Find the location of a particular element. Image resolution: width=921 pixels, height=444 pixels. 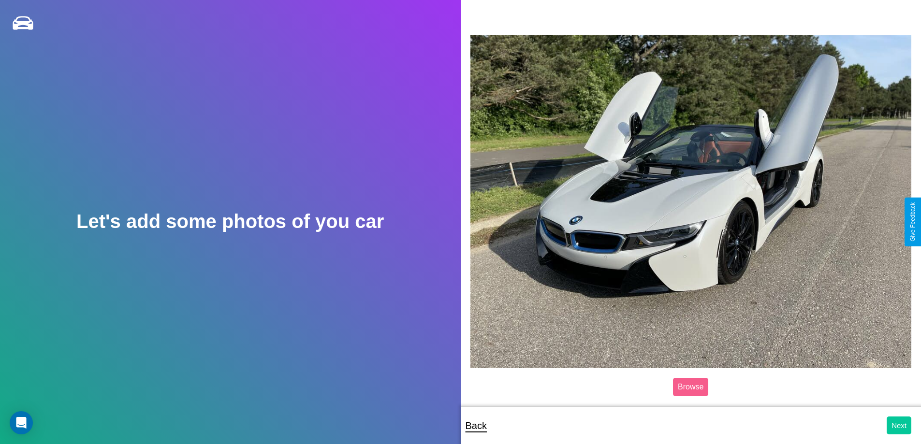

p: Back is located at coordinates (476, 426).